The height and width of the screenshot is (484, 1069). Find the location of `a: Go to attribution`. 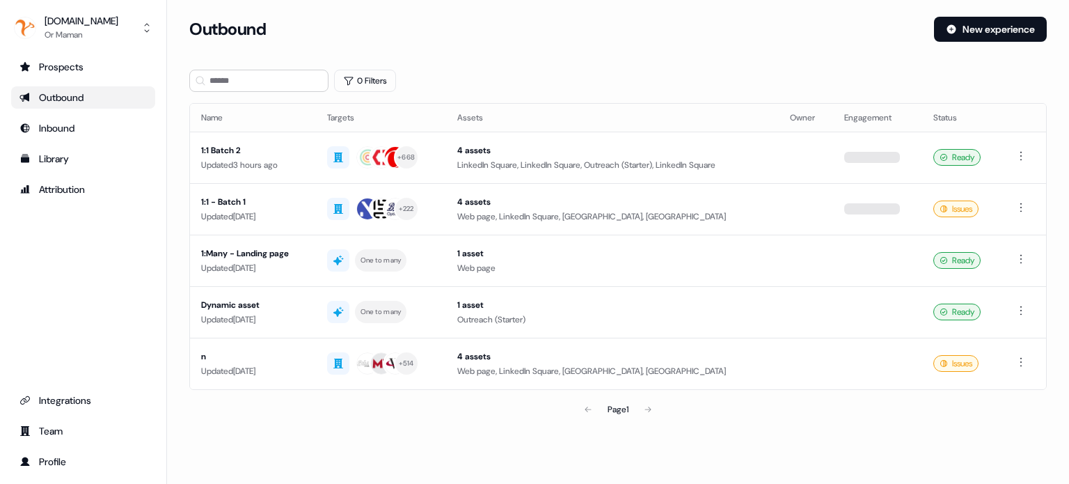

a: Go to attribution is located at coordinates (83, 189).